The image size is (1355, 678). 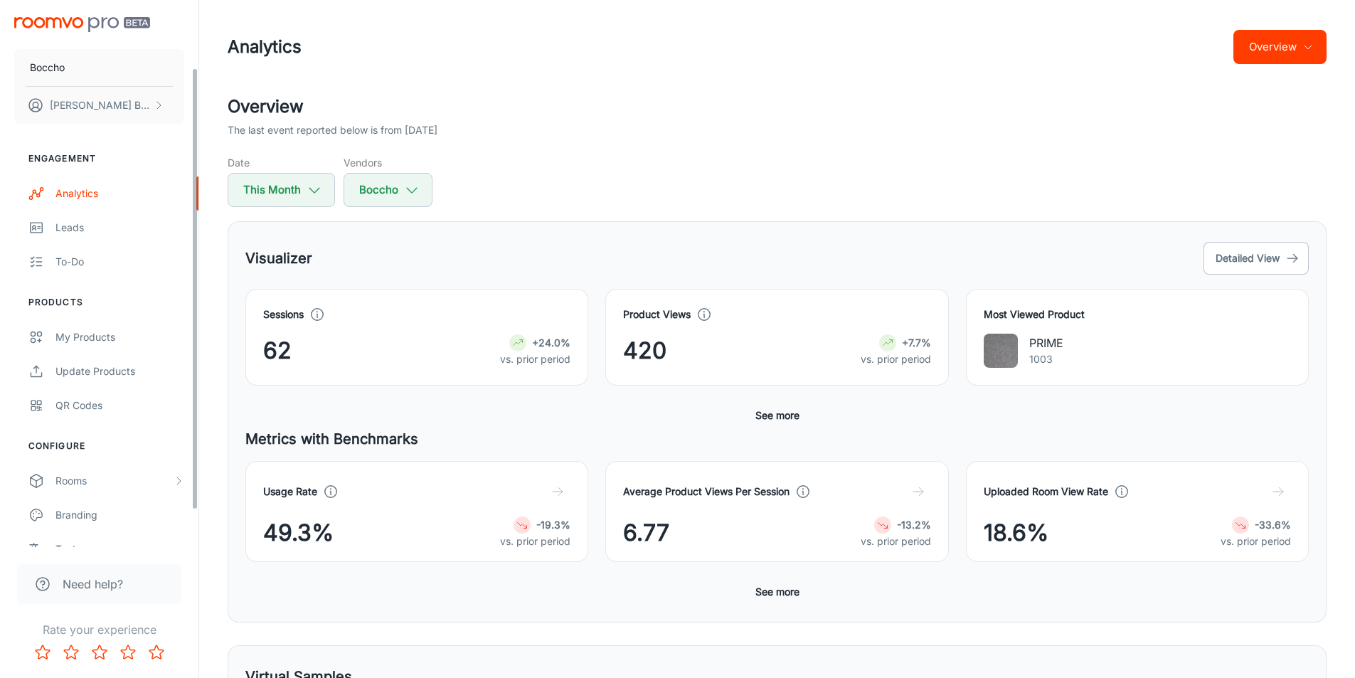 I want to click on img: Roomvo PRO Beta, so click(x=82, y=24).